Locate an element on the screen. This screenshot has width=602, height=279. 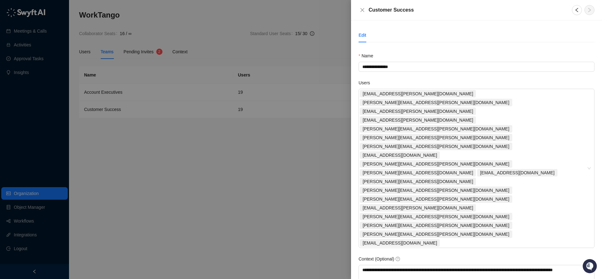
a: 📚Docs is located at coordinates (15, 123).